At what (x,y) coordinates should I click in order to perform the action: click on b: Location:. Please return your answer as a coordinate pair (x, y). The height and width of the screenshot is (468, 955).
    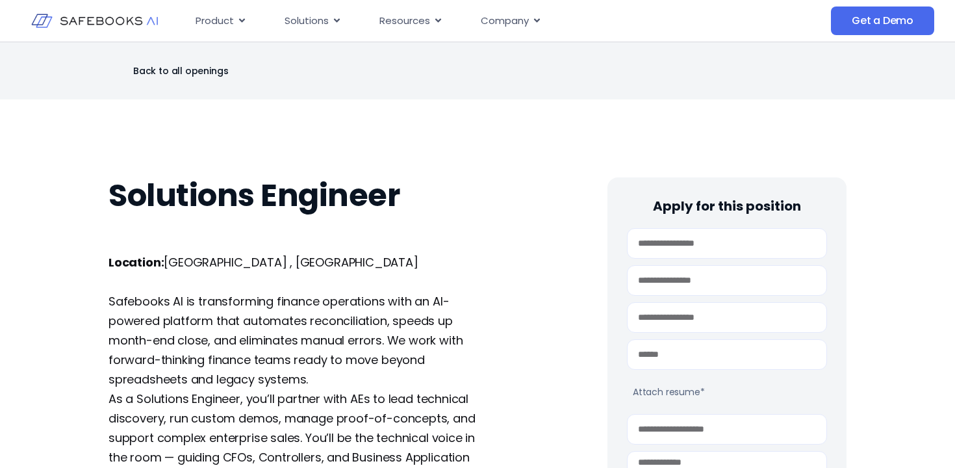
    Looking at the image, I should click on (136, 262).